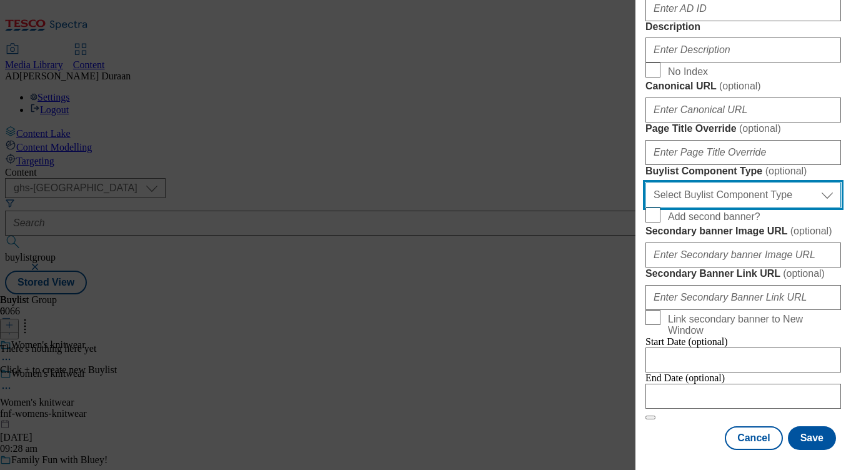 This screenshot has height=470, width=851. I want to click on input: Enter Secondary banner Image URL, so click(743, 255).